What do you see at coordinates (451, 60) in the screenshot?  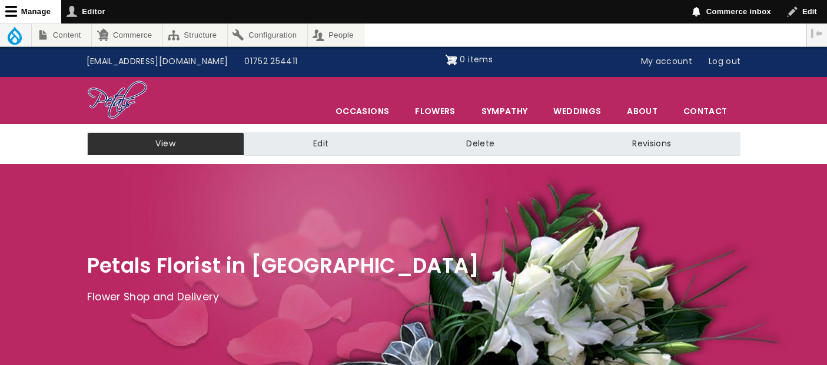 I see `img: Shopping cart` at bounding box center [451, 60].